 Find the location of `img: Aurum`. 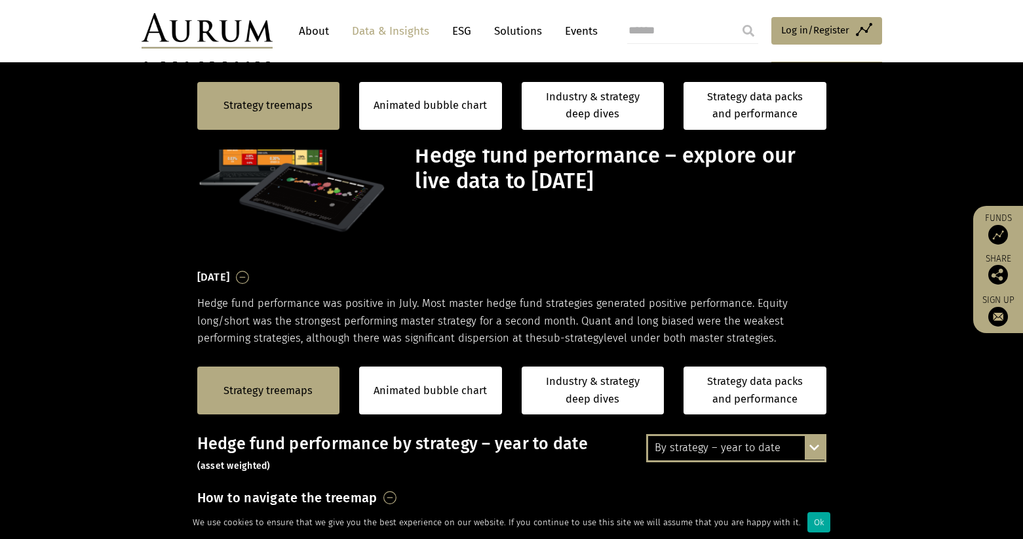

img: Aurum is located at coordinates (207, 31).